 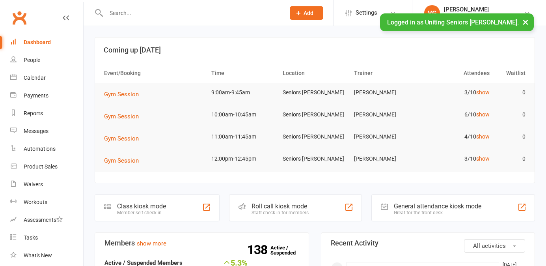 What do you see at coordinates (243, 158) in the screenshot?
I see `td: 12:00pm-12:45pm` at bounding box center [243, 158].